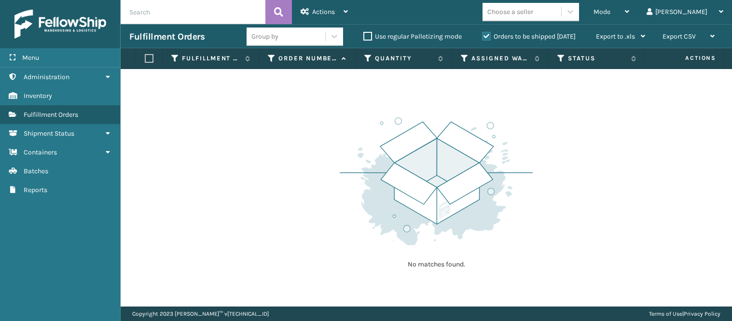 The image size is (732, 321). Describe the element at coordinates (615, 36) in the screenshot. I see `span: Export to .xls` at that location.